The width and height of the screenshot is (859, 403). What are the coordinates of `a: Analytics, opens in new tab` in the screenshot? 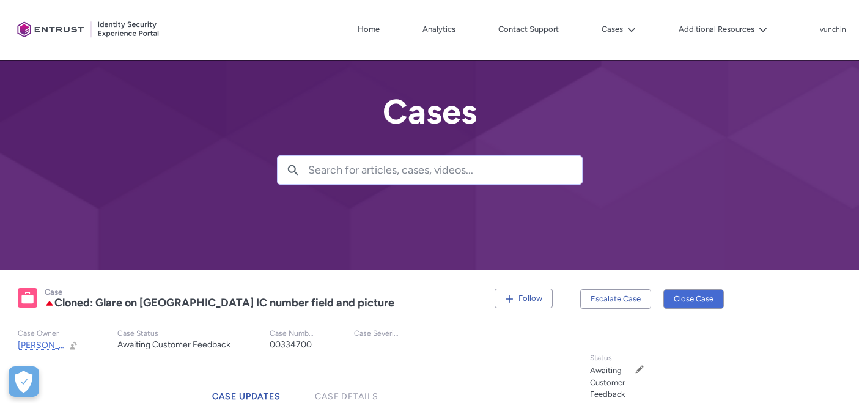 It's located at (439, 29).